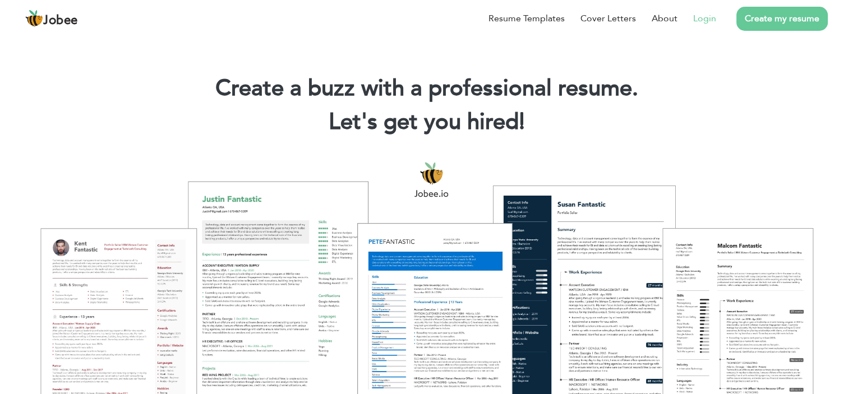 This screenshot has height=394, width=853. Describe the element at coordinates (664, 18) in the screenshot. I see `a: About` at that location.